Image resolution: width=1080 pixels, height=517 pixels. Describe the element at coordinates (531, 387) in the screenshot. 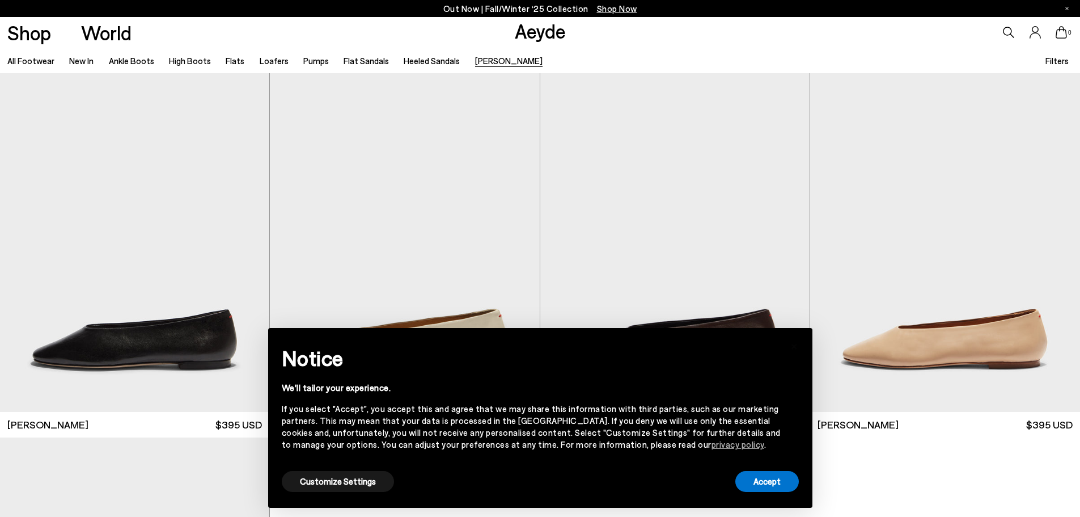

I see `div: We'll tailor your experience.` at that location.